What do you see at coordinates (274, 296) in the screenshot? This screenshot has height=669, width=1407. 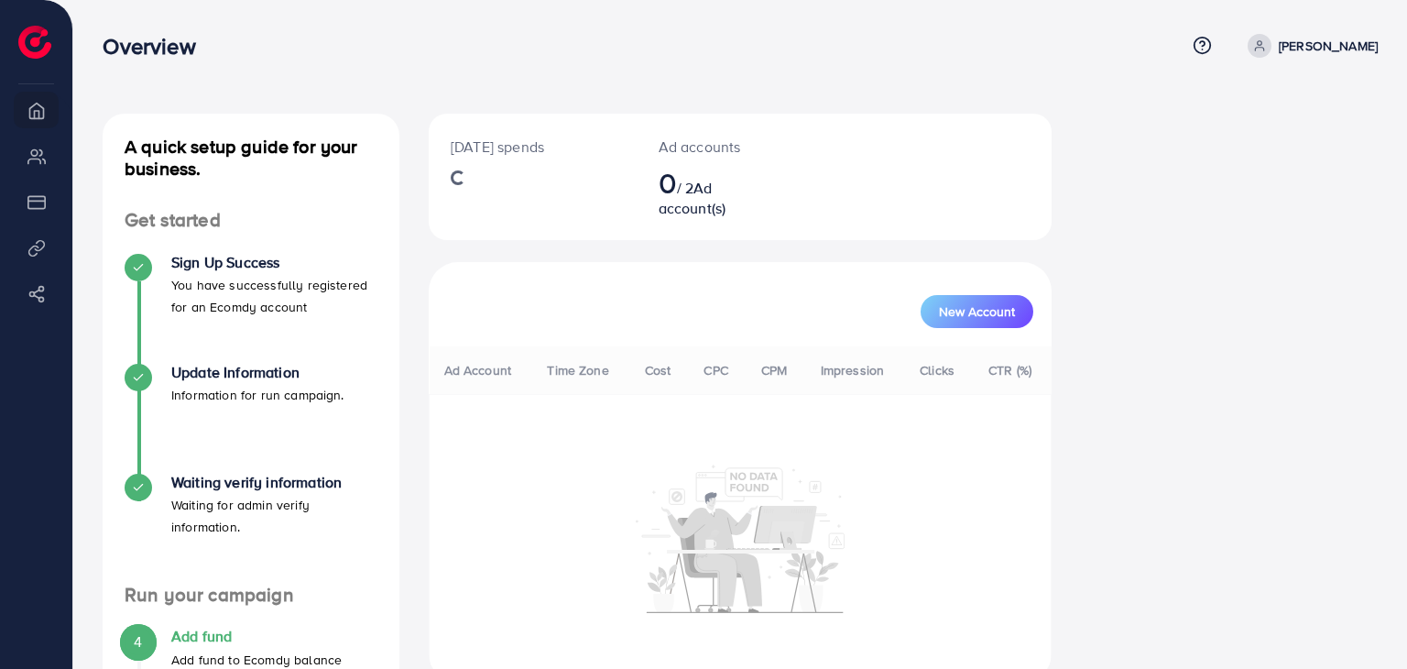 I see `p: You have successfully registered for an Ecomdy account` at bounding box center [274, 296].